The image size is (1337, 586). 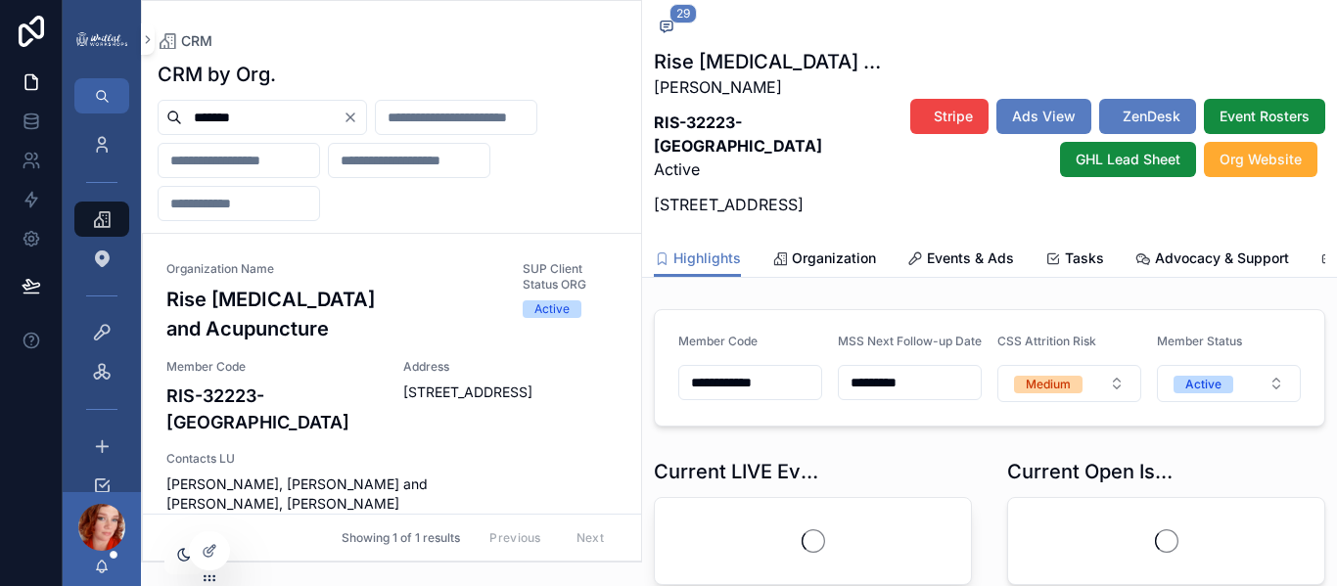 What do you see at coordinates (1043, 116) in the screenshot?
I see `button: Ads View` at bounding box center [1043, 116].